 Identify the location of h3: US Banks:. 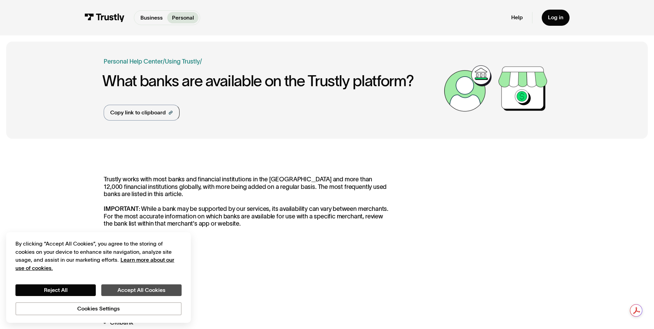
(247, 259).